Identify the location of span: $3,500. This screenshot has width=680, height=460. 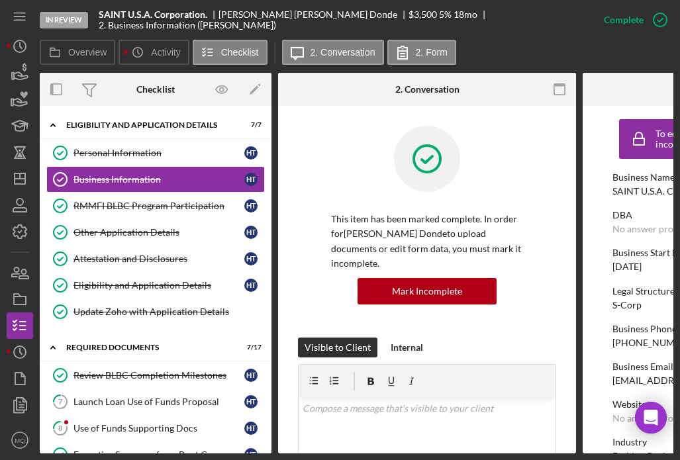
(422, 14).